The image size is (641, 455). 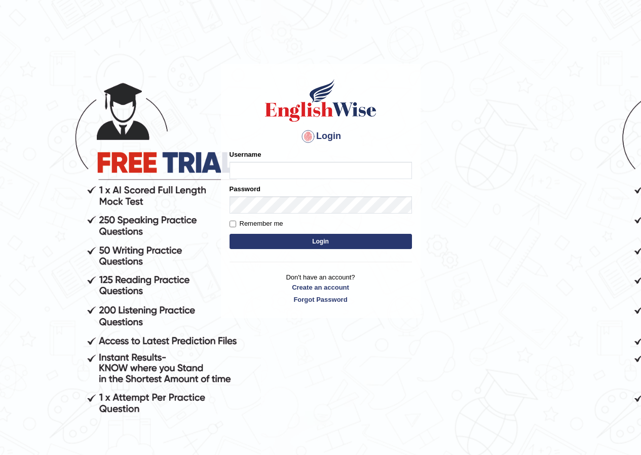 I want to click on p: Don't have an account?, so click(x=321, y=288).